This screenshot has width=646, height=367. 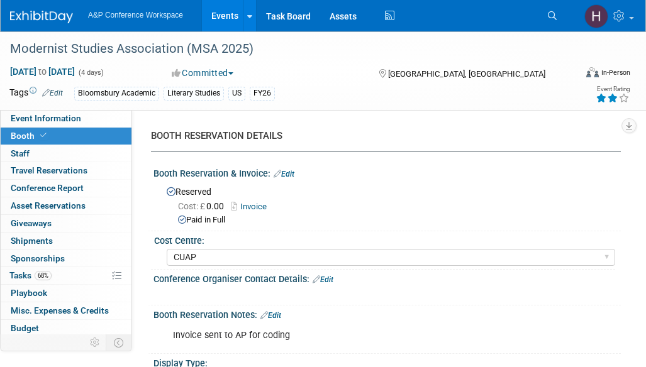 What do you see at coordinates (203, 206) in the screenshot?
I see `span: 0.00` at bounding box center [203, 206].